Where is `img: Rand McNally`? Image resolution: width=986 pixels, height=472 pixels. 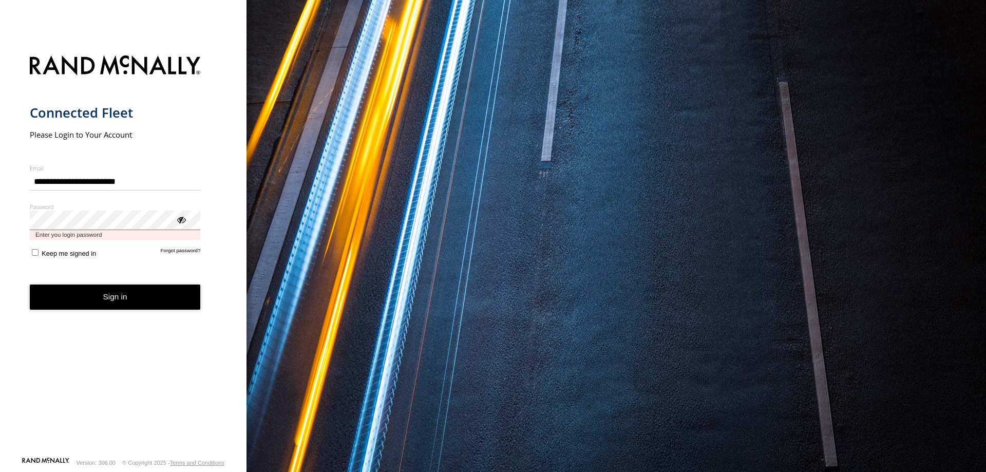 img: Rand McNally is located at coordinates (115, 66).